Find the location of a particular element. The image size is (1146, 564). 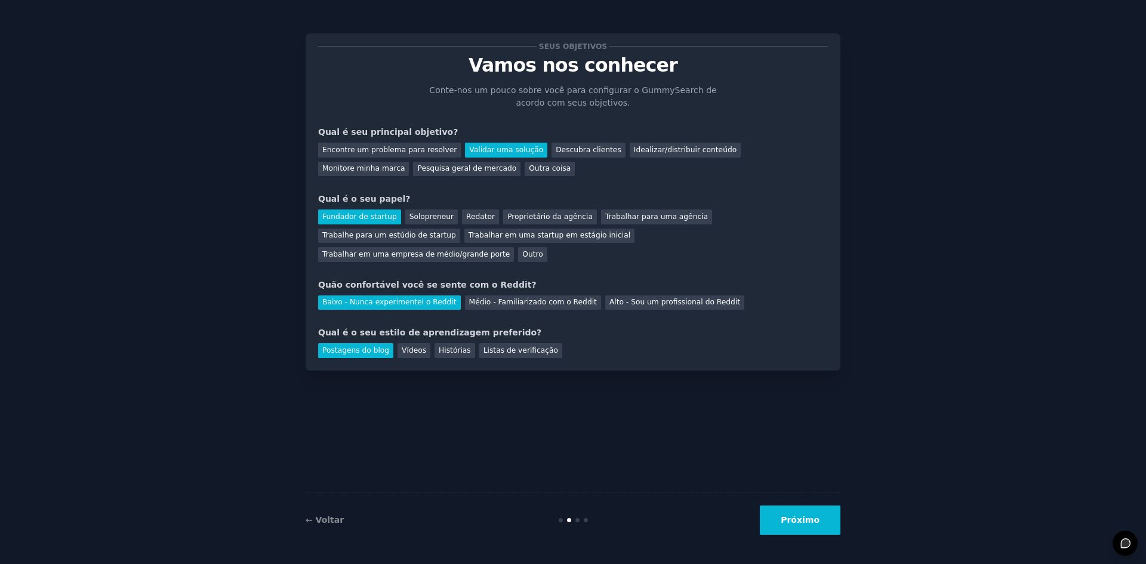

font: Qual é o seu estilo de aprendizagem preferido? is located at coordinates (430, 332).